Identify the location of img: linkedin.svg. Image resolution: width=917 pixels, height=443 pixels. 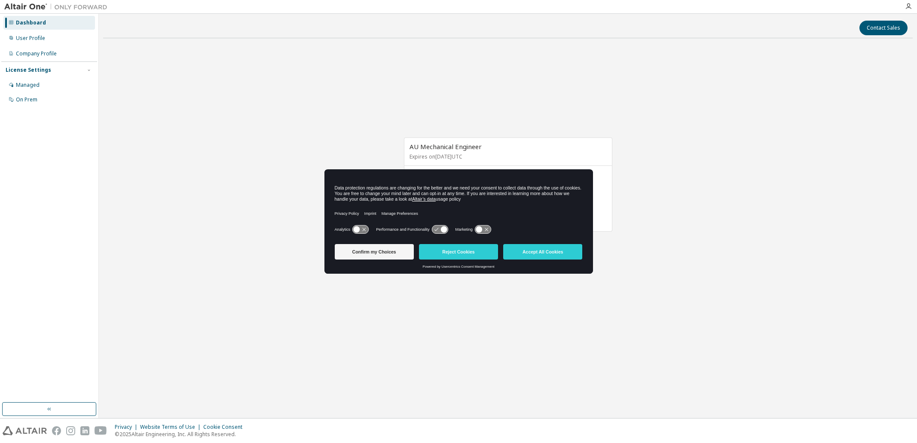
(85, 431).